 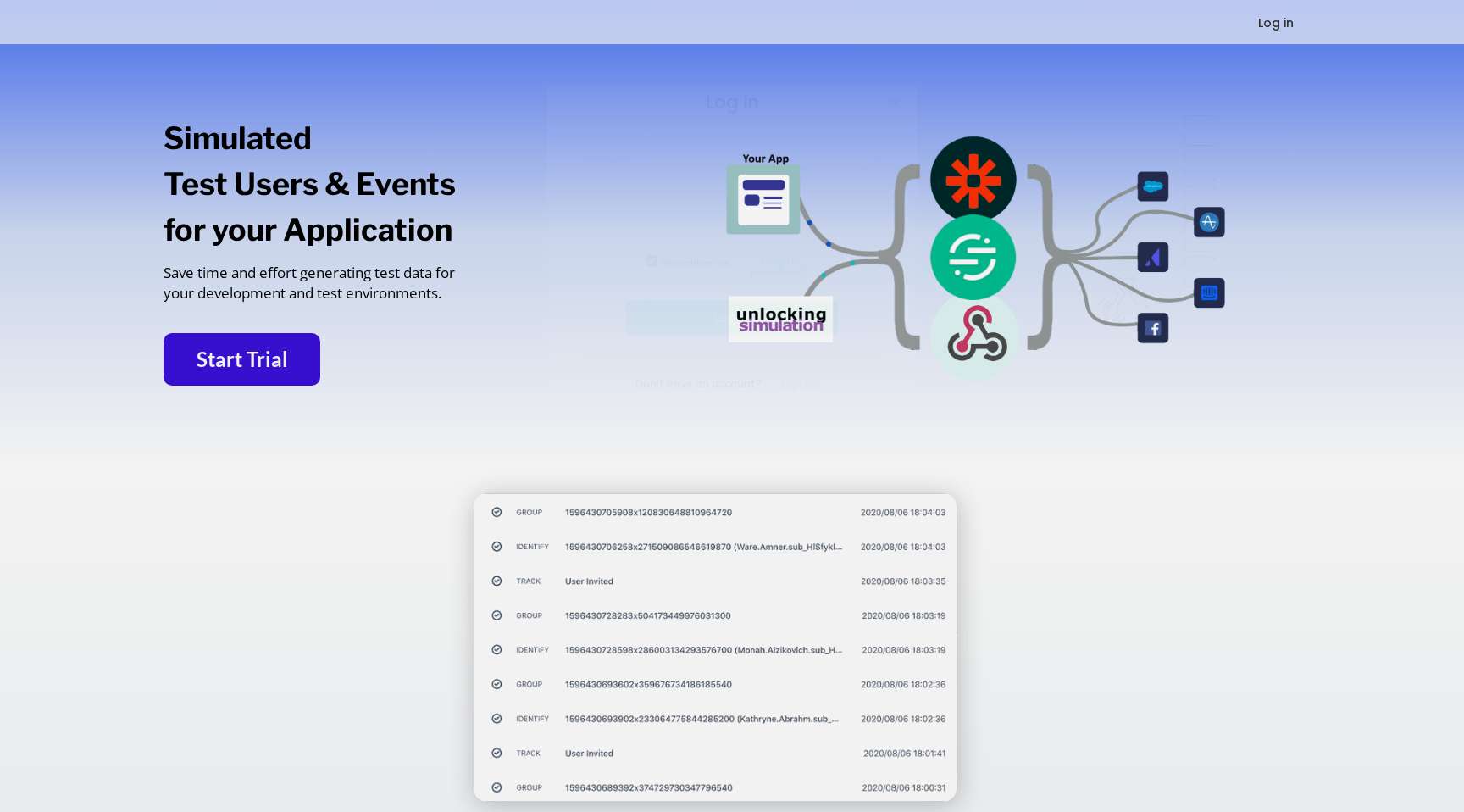 What do you see at coordinates (732, 103) in the screenshot?
I see `div: Log in` at bounding box center [732, 103].